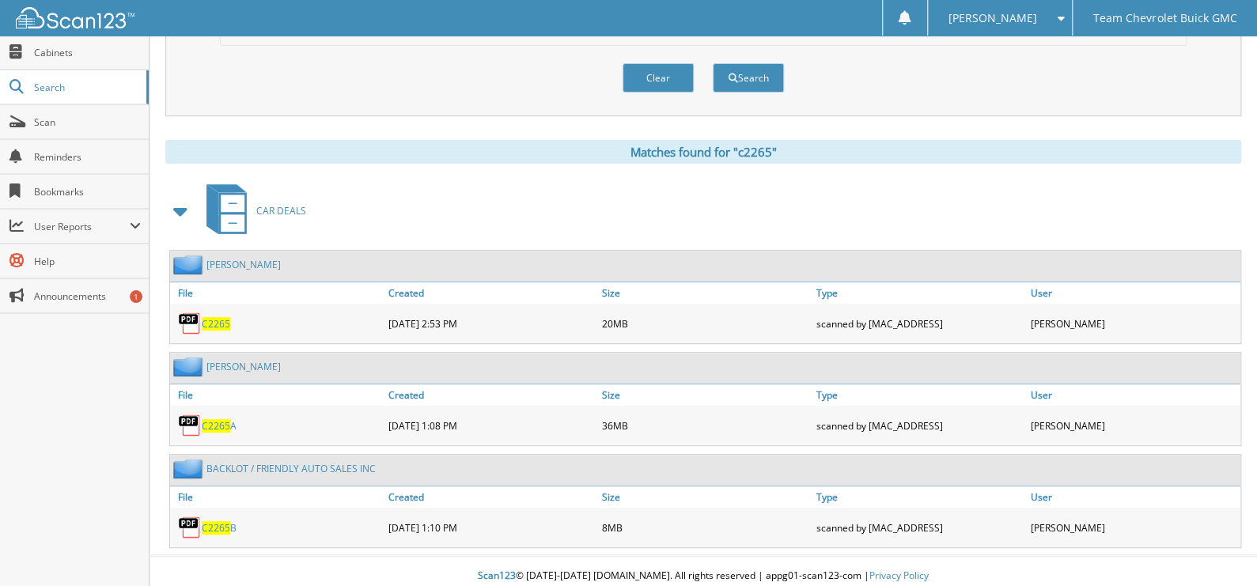 The image size is (1257, 586). I want to click on button: Clear, so click(658, 77).